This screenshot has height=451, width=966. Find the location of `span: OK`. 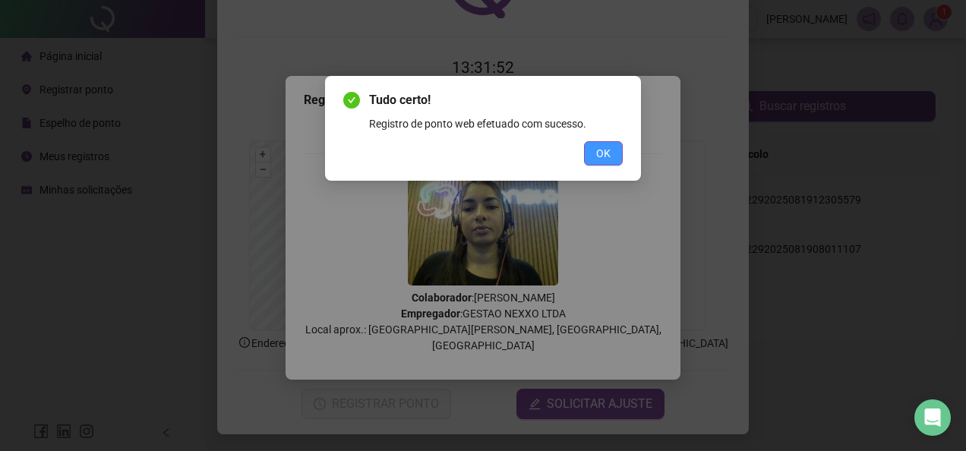

span: OK is located at coordinates (603, 153).